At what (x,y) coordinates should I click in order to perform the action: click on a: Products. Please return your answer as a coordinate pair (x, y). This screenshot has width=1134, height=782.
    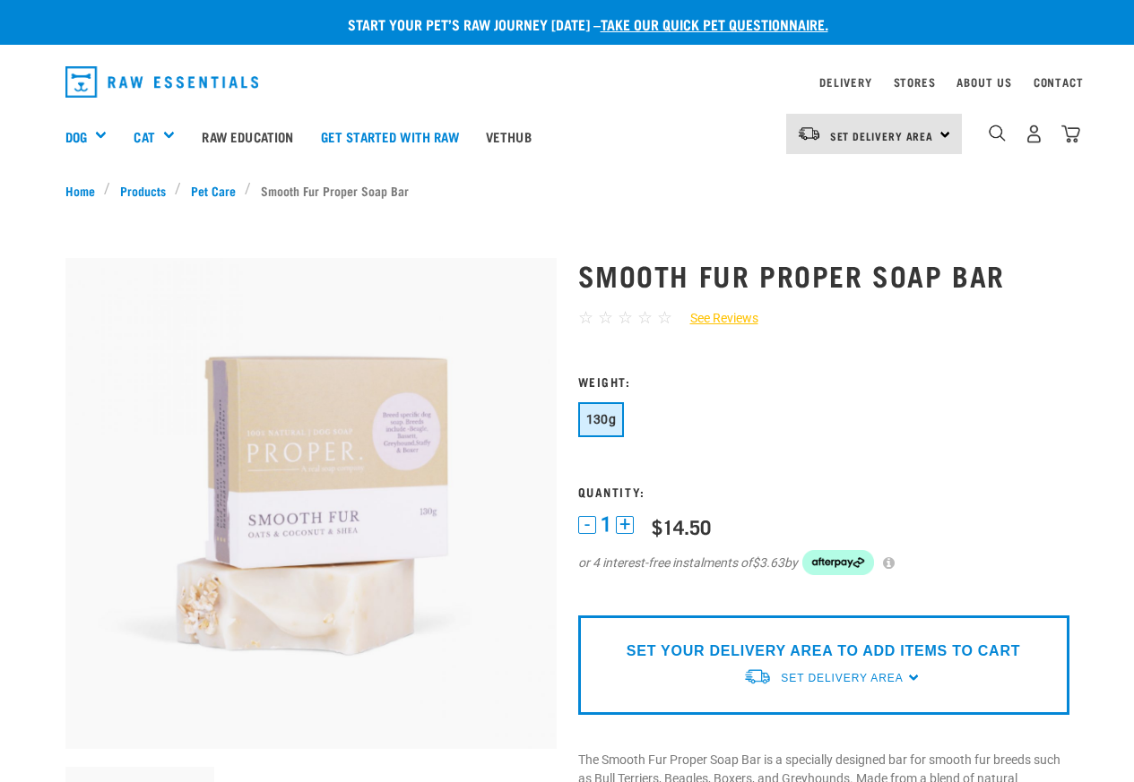
    Looking at the image, I should click on (142, 190).